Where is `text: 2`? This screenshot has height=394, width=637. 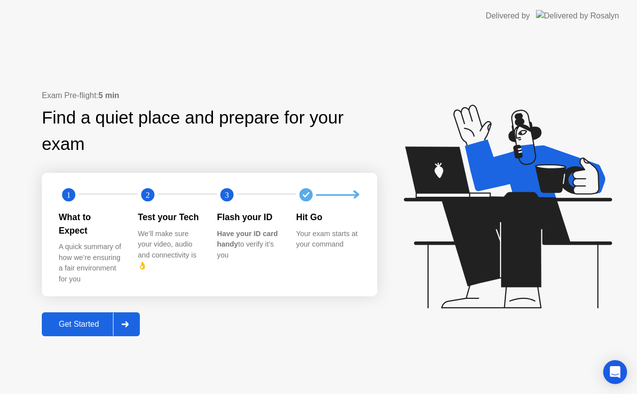
text: 2 is located at coordinates (148, 195).